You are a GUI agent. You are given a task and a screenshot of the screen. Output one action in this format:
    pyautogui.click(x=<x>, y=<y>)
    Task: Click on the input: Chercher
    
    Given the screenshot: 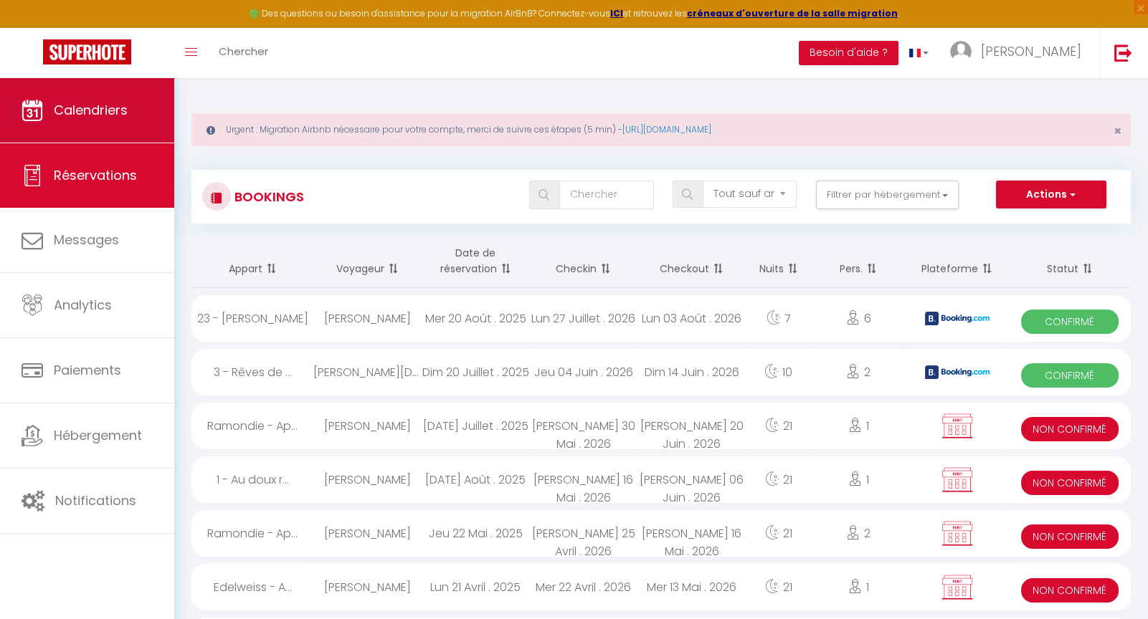 What is the action you would take?
    pyautogui.click(x=606, y=195)
    